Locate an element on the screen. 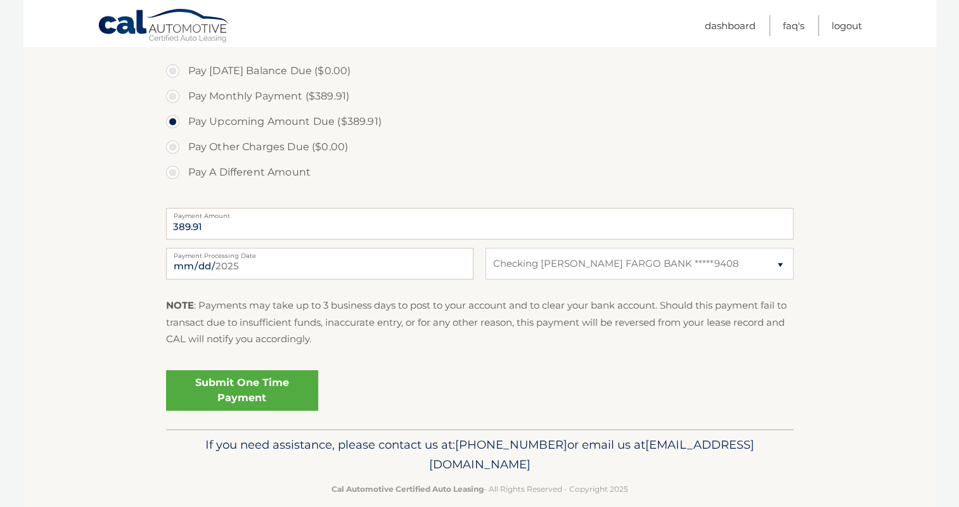 Image resolution: width=959 pixels, height=507 pixels. strong: Cal Automotive Certified Auto Leasing is located at coordinates (408, 489).